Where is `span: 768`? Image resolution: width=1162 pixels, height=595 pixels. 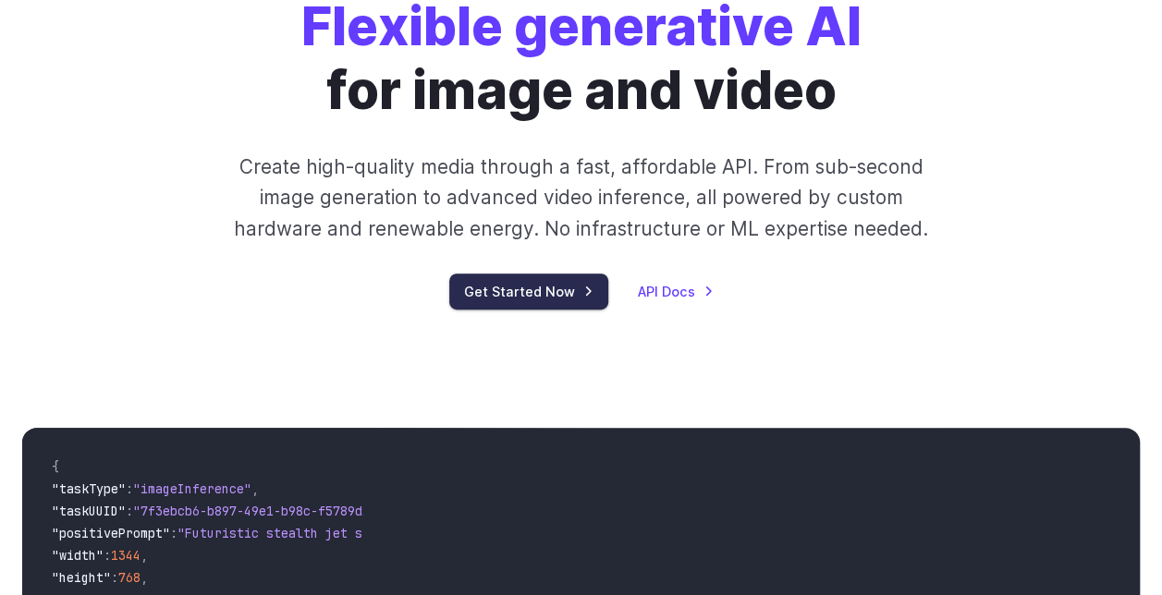 span: 768 is located at coordinates (129, 578).